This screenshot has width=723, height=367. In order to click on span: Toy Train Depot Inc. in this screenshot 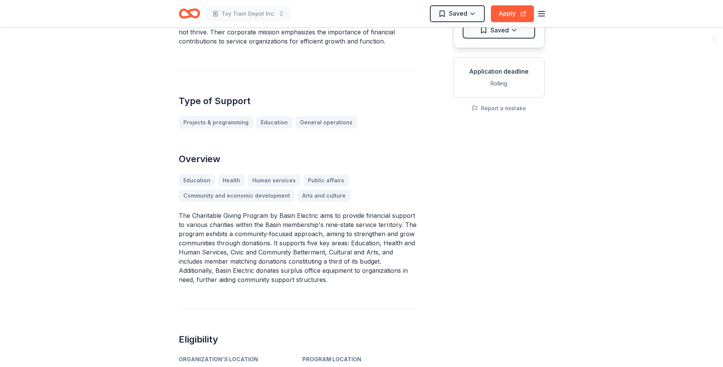, I will do `click(248, 14)`.